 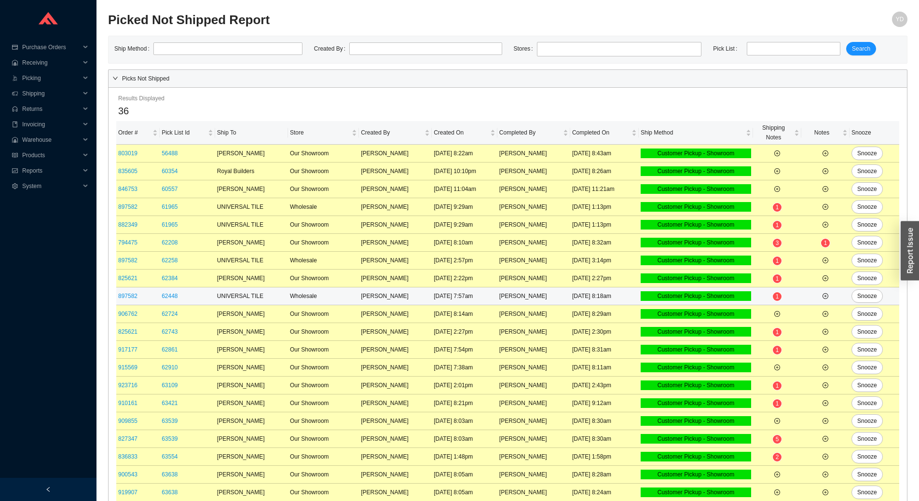 I want to click on a: 900543, so click(x=128, y=474).